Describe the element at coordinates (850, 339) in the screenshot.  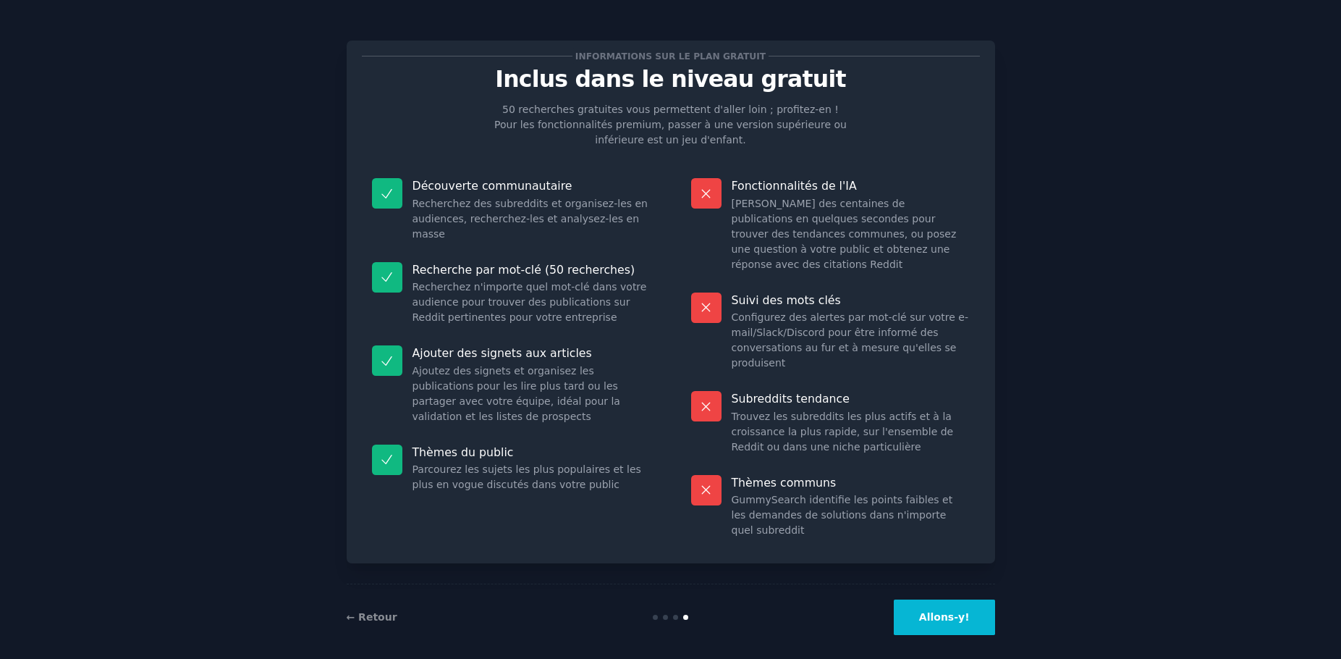
I see `font: Configurez des alertes par mot-clé sur votre e-mail/Slack/Discord pour être informé des conversat...` at that location.